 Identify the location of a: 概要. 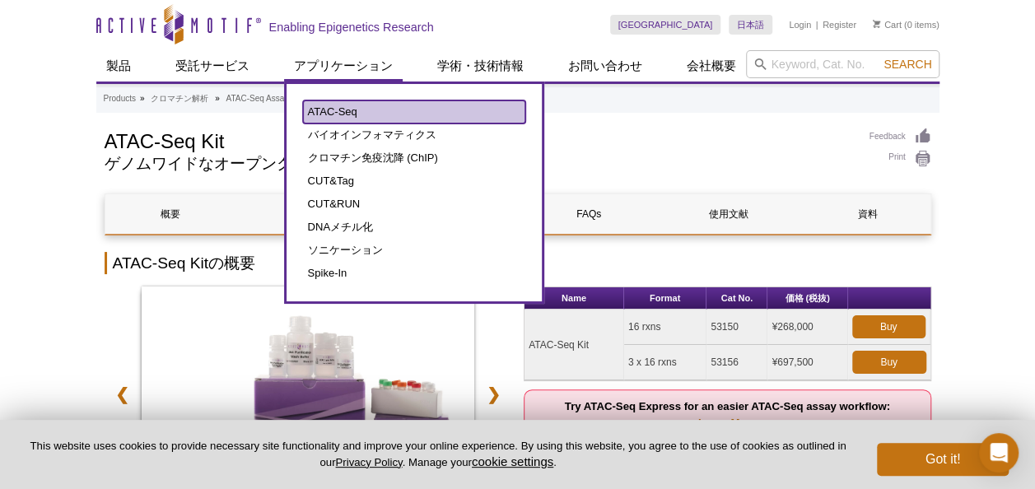
(170, 214).